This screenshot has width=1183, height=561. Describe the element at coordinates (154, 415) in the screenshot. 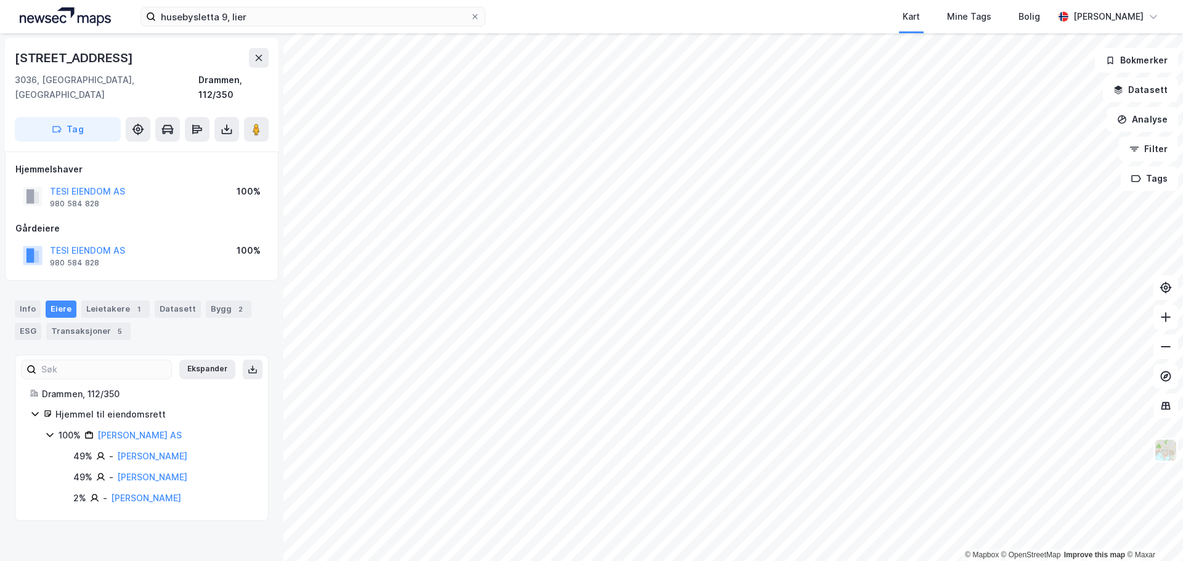

I see `div: Hjemmel til eiendomsrett` at that location.